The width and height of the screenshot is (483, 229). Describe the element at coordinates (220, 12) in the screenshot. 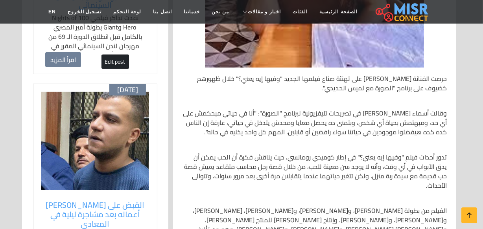

I see `a: من نحن` at that location.